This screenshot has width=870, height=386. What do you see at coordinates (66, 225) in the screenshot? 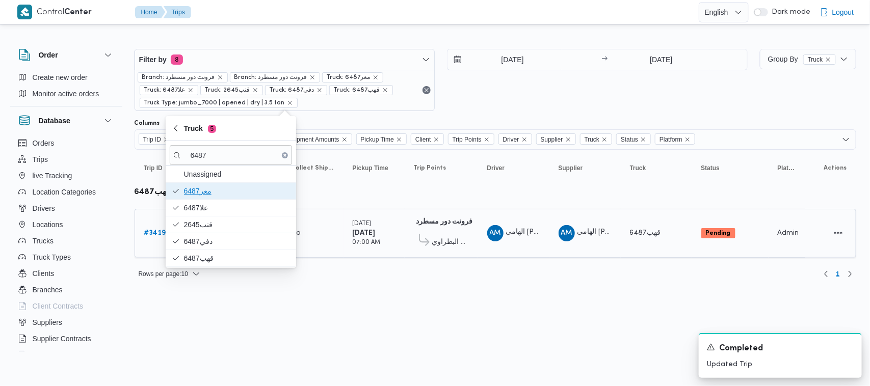
I see `button: Locations` at bounding box center [66, 225].